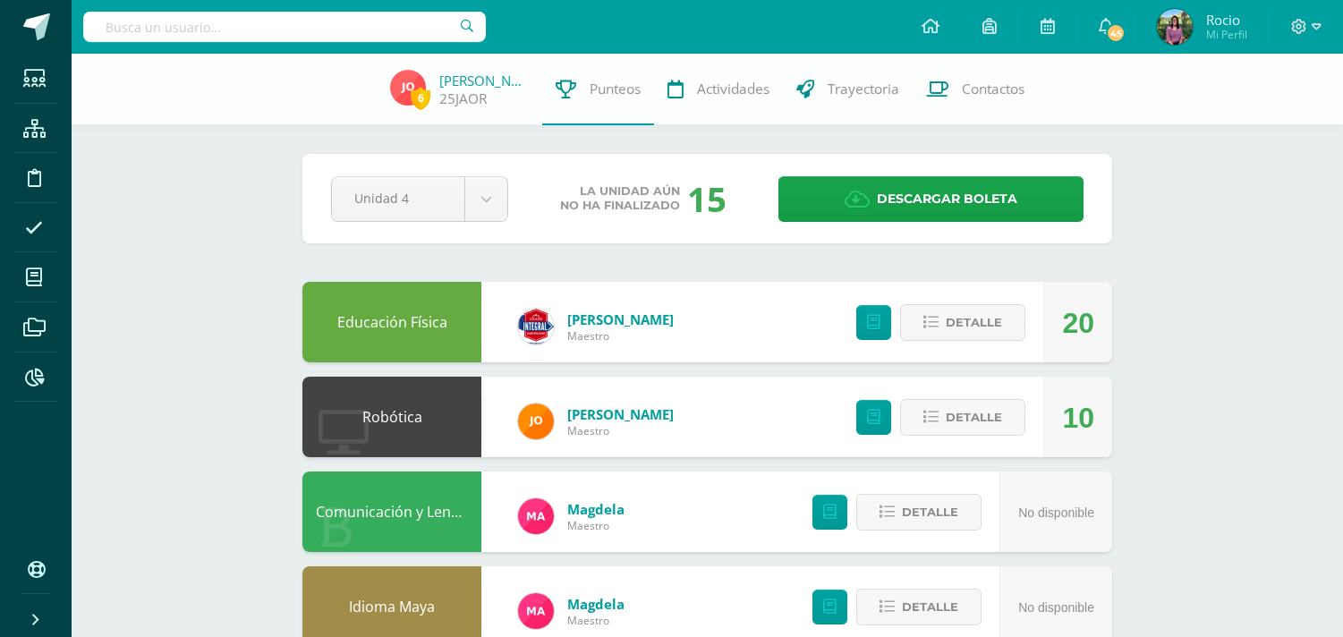  I want to click on img: 89065f1e697fd8cda6ece7577516e9a7.png, so click(408, 88).